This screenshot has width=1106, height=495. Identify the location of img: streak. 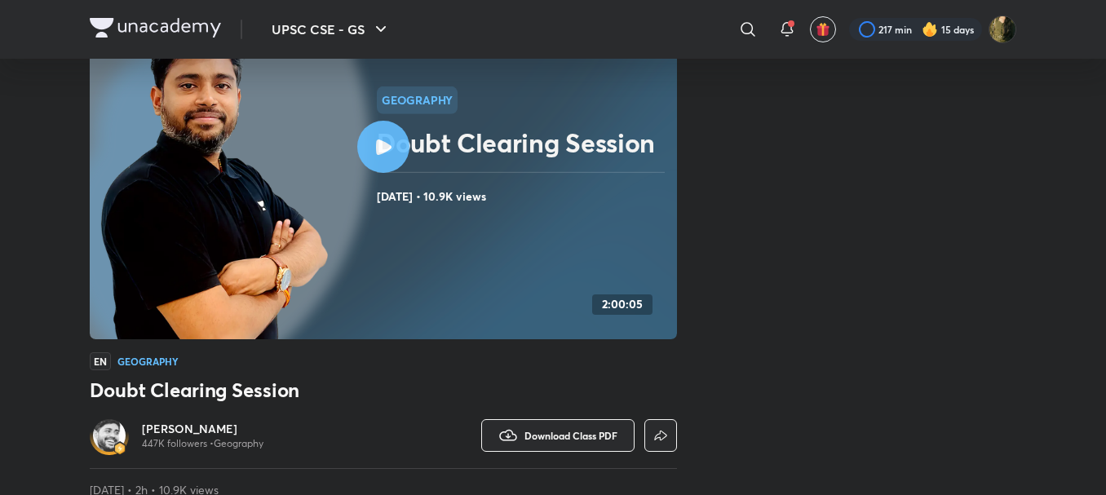
(930, 29).